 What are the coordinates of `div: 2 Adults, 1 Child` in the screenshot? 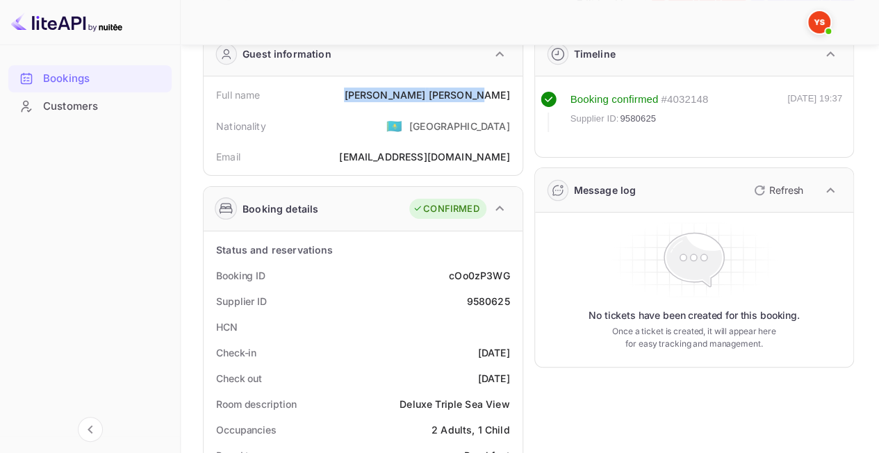 It's located at (470, 429).